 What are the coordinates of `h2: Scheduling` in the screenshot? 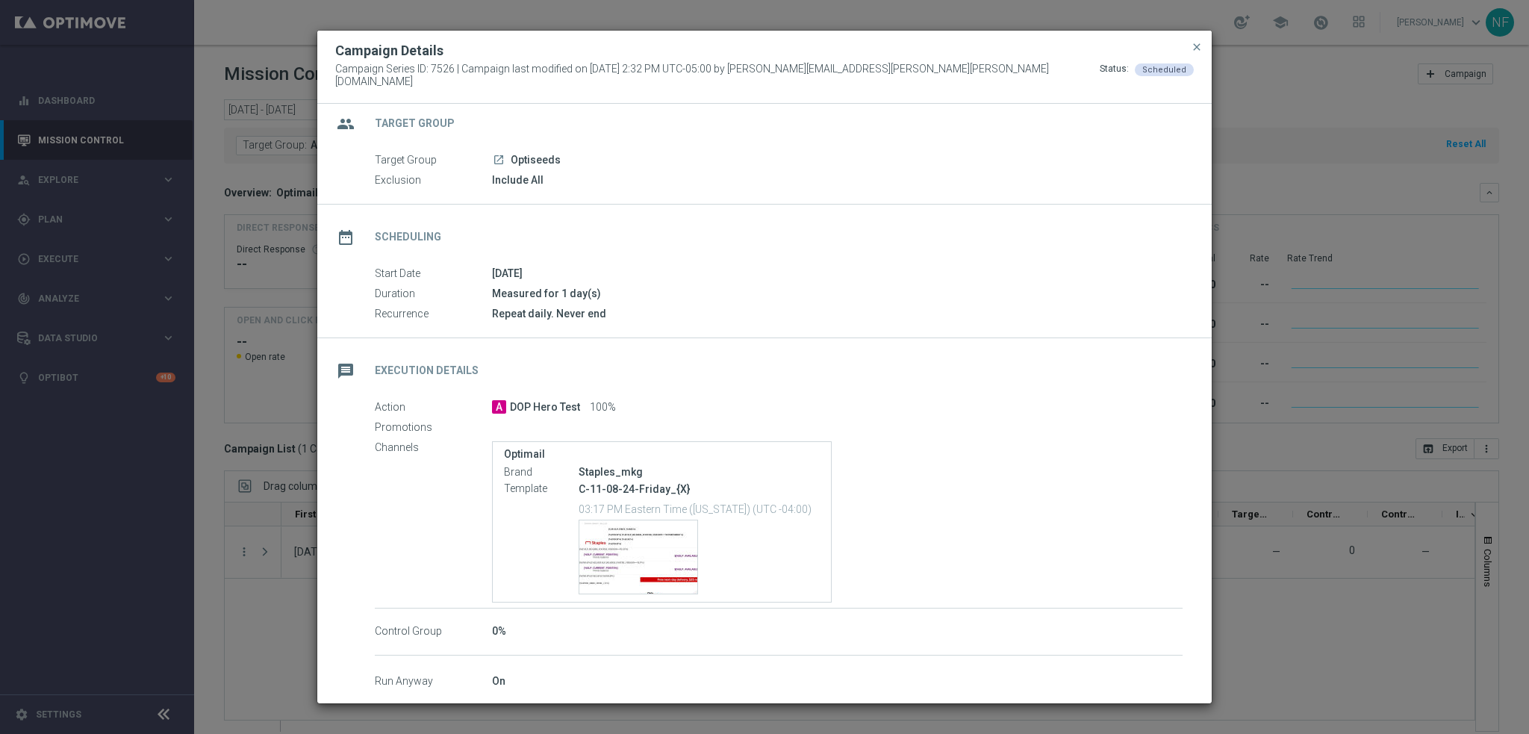 It's located at (408, 237).